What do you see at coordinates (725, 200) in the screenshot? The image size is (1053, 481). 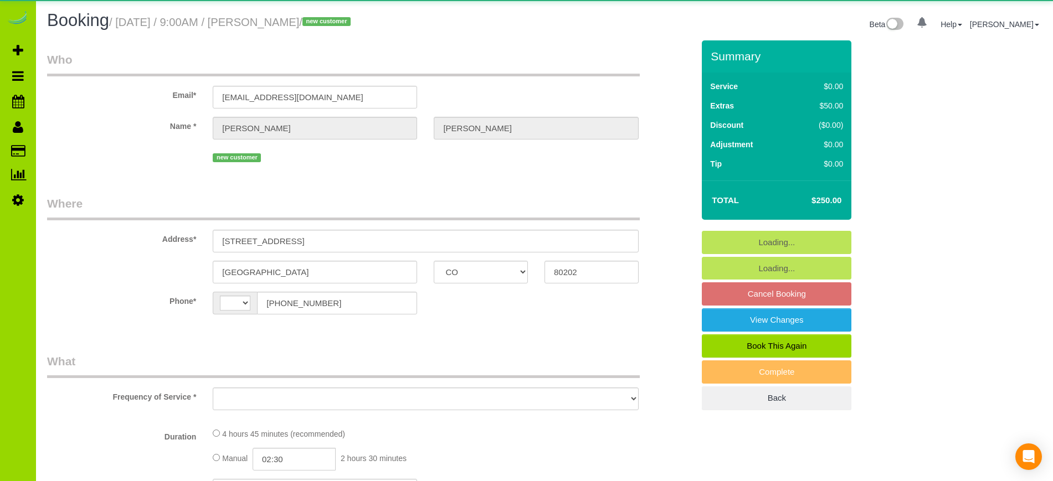 I see `strong: Total` at bounding box center [725, 200].